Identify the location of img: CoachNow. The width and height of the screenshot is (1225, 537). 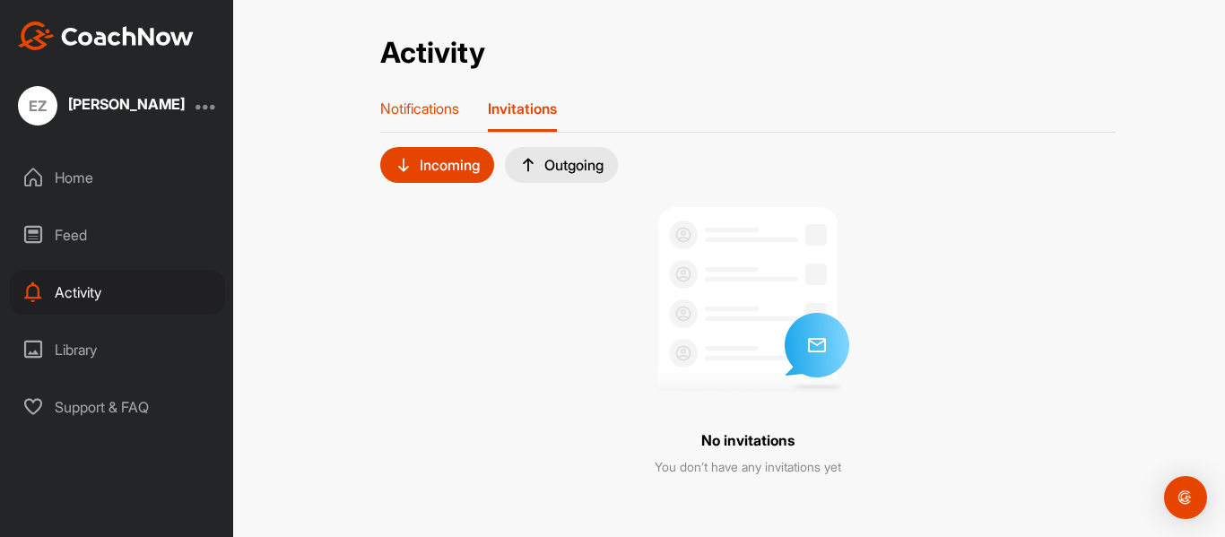
(106, 36).